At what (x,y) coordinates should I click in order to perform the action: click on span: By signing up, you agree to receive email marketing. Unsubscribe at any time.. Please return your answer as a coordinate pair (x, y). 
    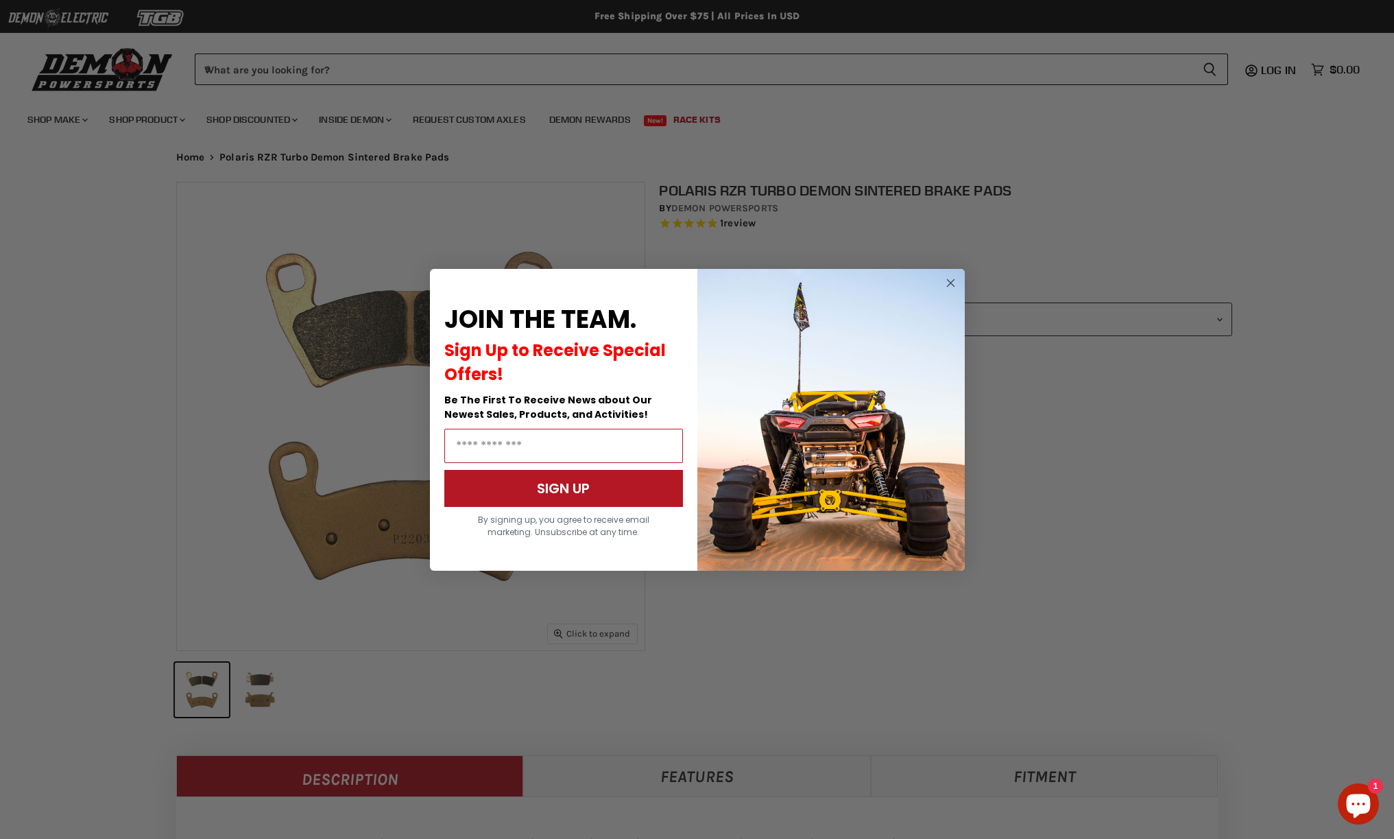
    Looking at the image, I should click on (564, 525).